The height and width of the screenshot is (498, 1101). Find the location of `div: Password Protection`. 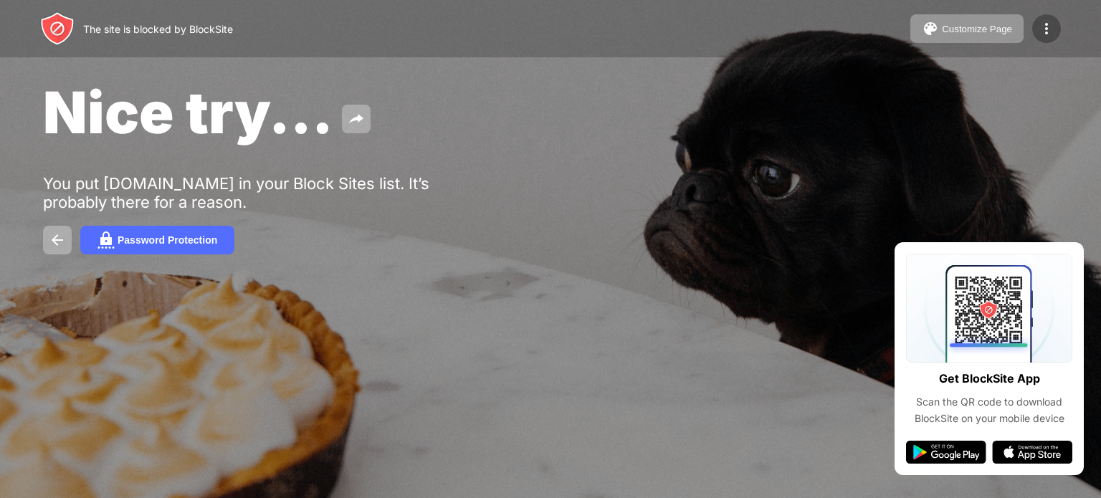

div: Password Protection is located at coordinates (167, 240).